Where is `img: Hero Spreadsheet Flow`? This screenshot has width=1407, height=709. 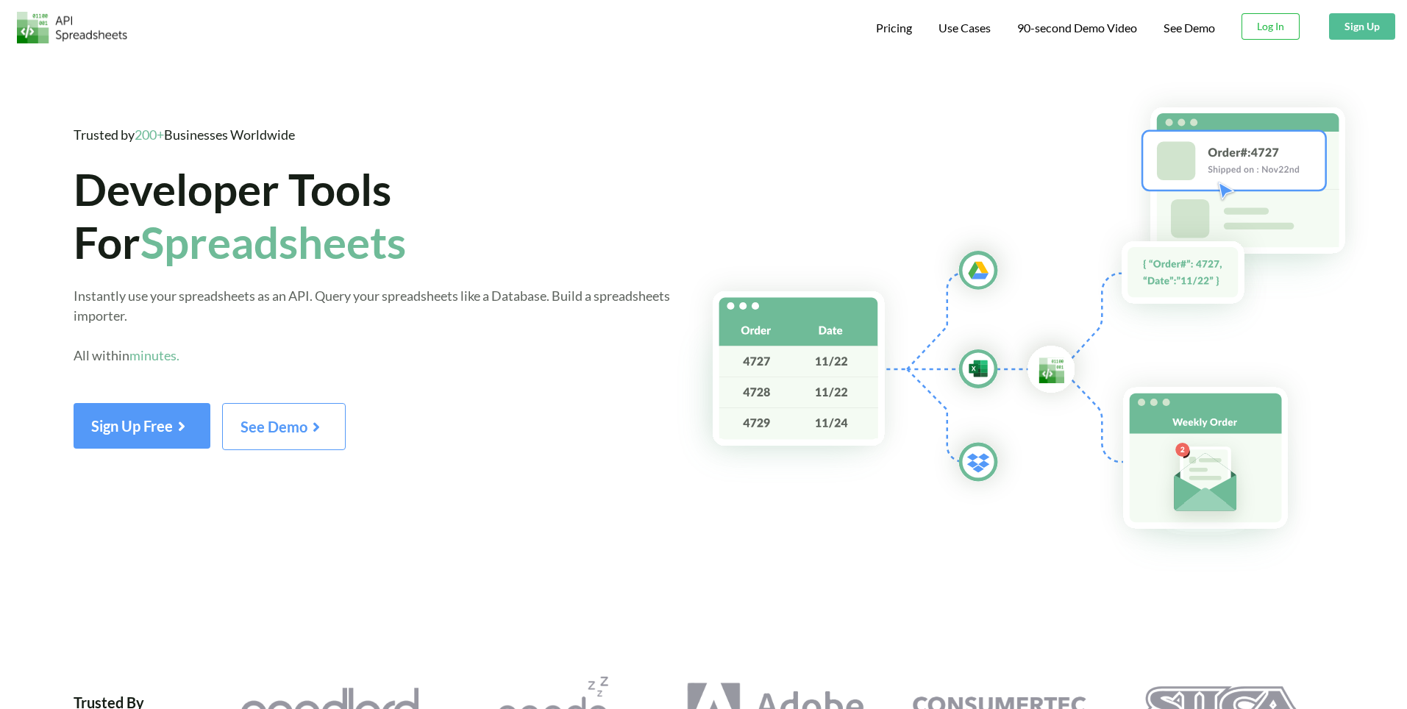
img: Hero Spreadsheet Flow is located at coordinates (1041, 327).